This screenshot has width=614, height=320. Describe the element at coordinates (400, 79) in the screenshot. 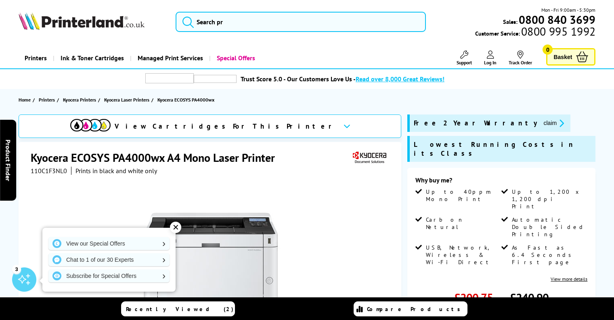

I see `span: Read over 8,000 Great Reviews!` at that location.